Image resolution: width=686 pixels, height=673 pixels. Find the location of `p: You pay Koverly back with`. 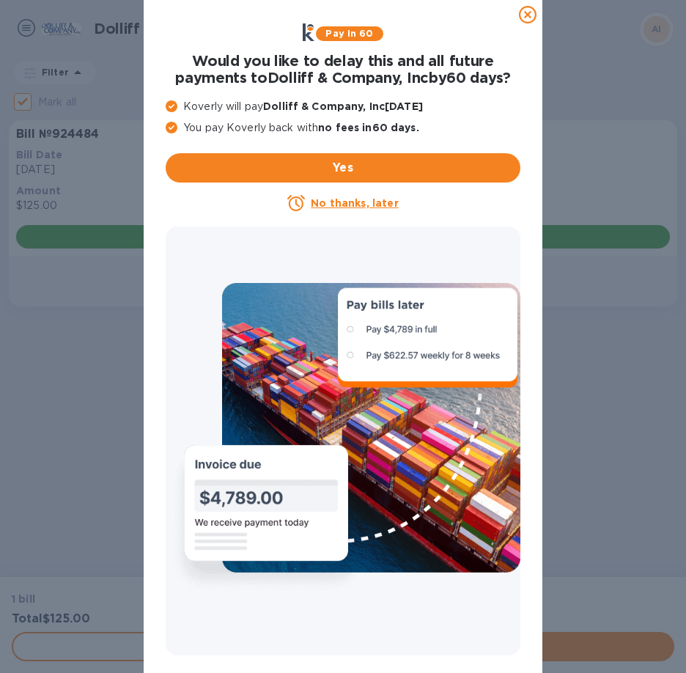

p: You pay Koverly back with is located at coordinates (343, 128).